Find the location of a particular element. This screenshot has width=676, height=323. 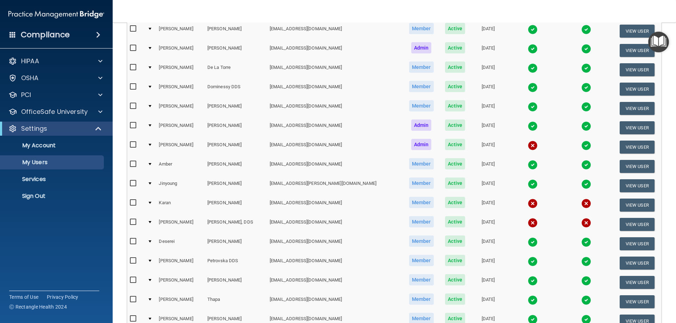

a: Settings is located at coordinates (55, 129).